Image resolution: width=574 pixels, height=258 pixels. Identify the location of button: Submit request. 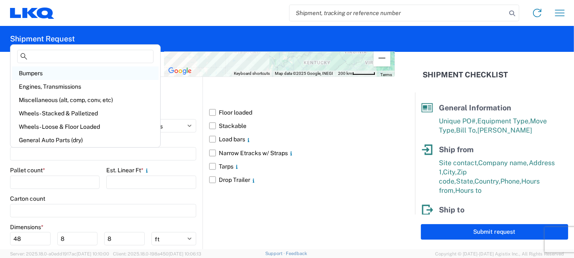
(494, 232).